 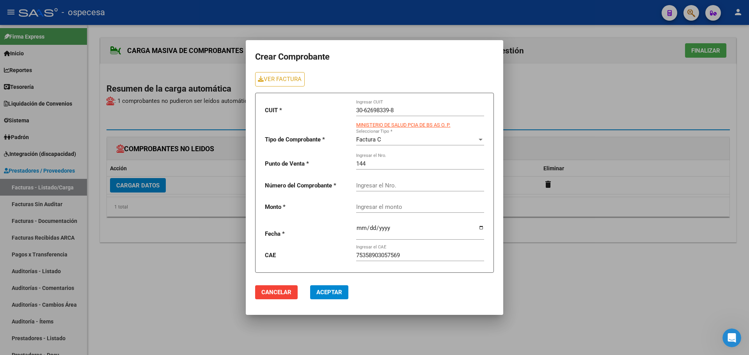 What do you see at coordinates (307, 256) in the screenshot?
I see `p: CAE` at bounding box center [307, 256].